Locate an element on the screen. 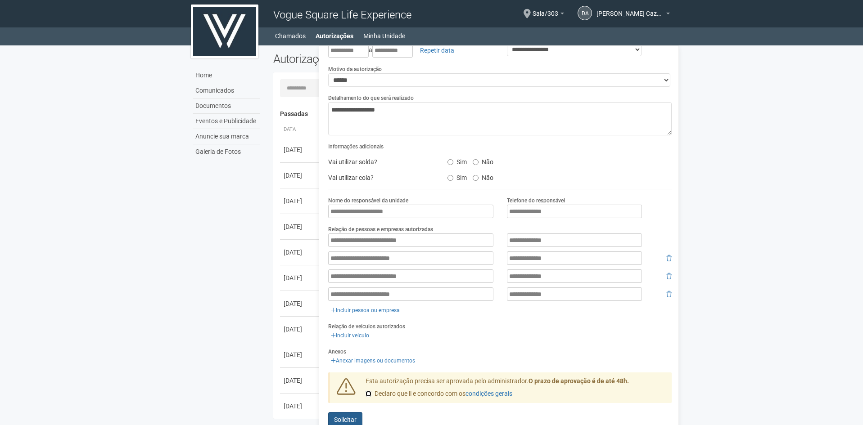 Image resolution: width=863 pixels, height=425 pixels. label: Motivo da autorização is located at coordinates (355, 69).